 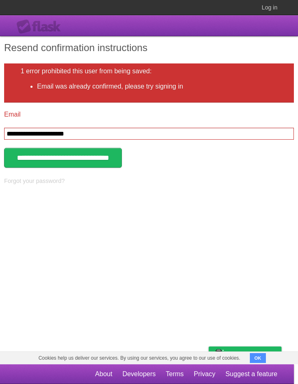 I want to click on h2: 1 error prohibited this user from being saved:, so click(x=149, y=71).